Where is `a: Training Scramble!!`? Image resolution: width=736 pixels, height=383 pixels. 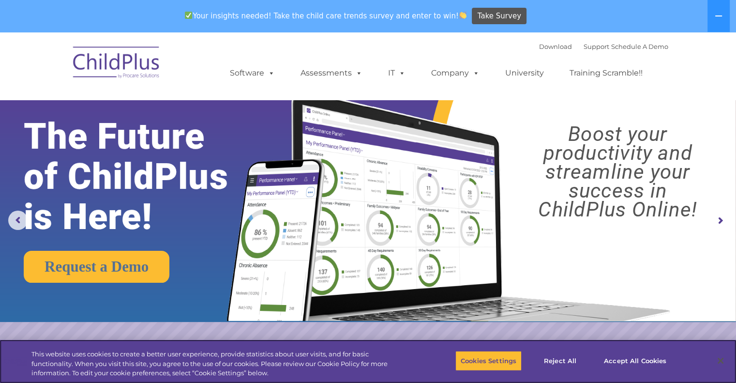
a: Training Scramble!! is located at coordinates (605, 73).